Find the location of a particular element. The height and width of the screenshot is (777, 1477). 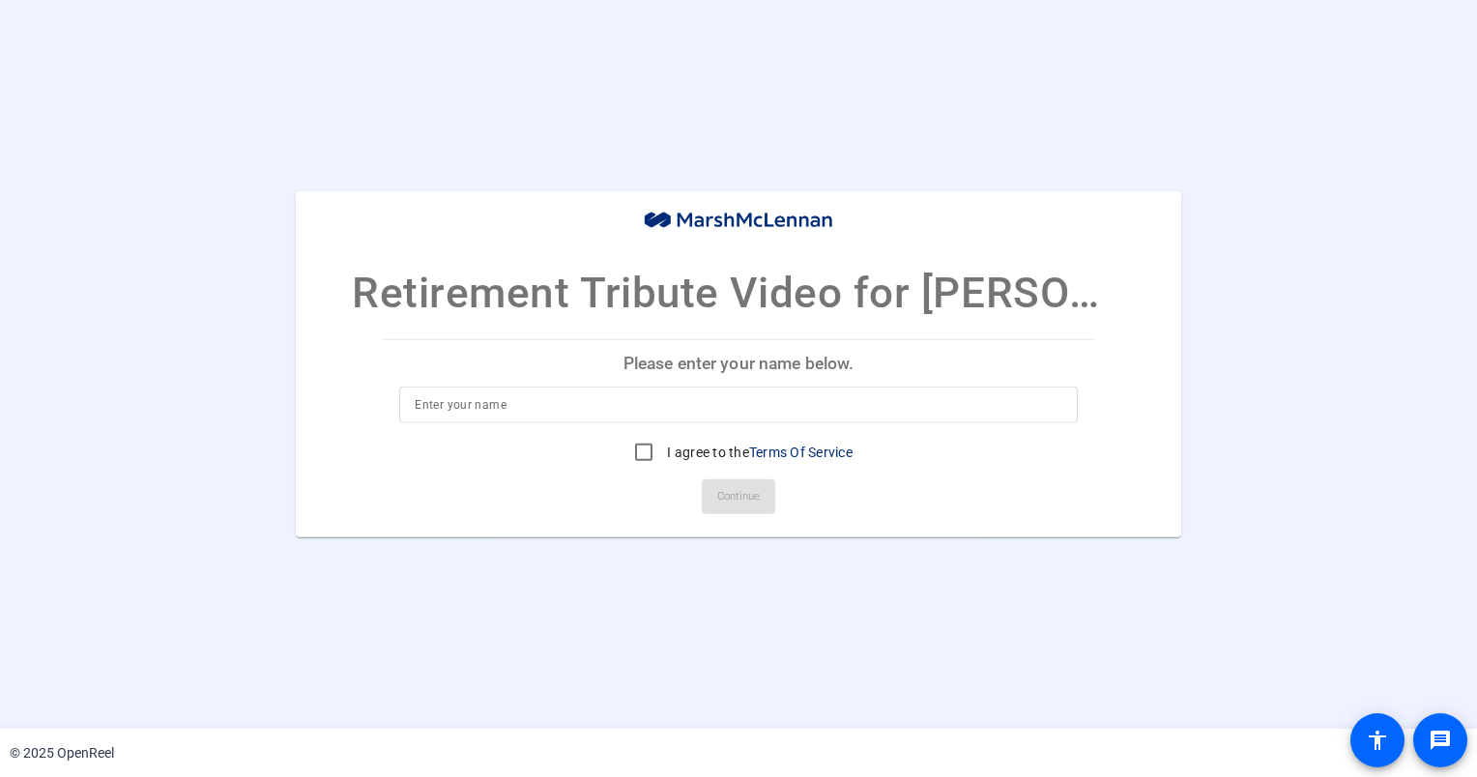

img: company-logo is located at coordinates (739, 221).